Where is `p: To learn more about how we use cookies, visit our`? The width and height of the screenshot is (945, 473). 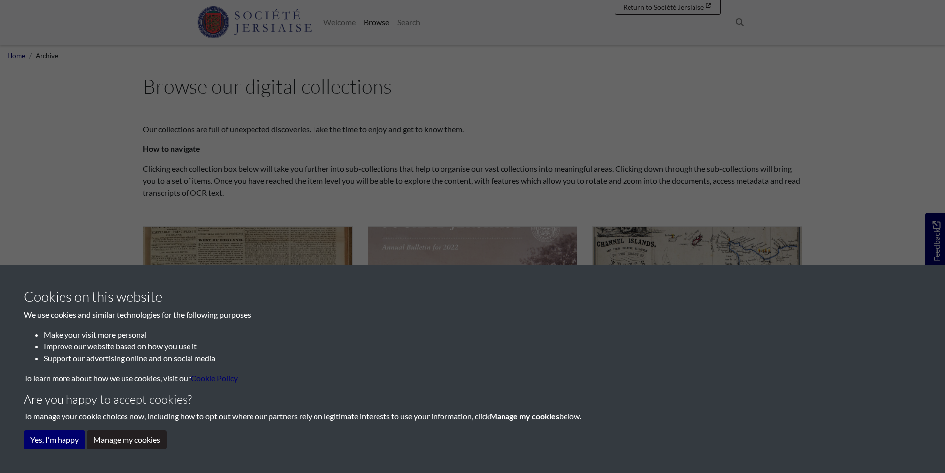
p: To learn more about how we use cookies, visit our is located at coordinates (472, 378).